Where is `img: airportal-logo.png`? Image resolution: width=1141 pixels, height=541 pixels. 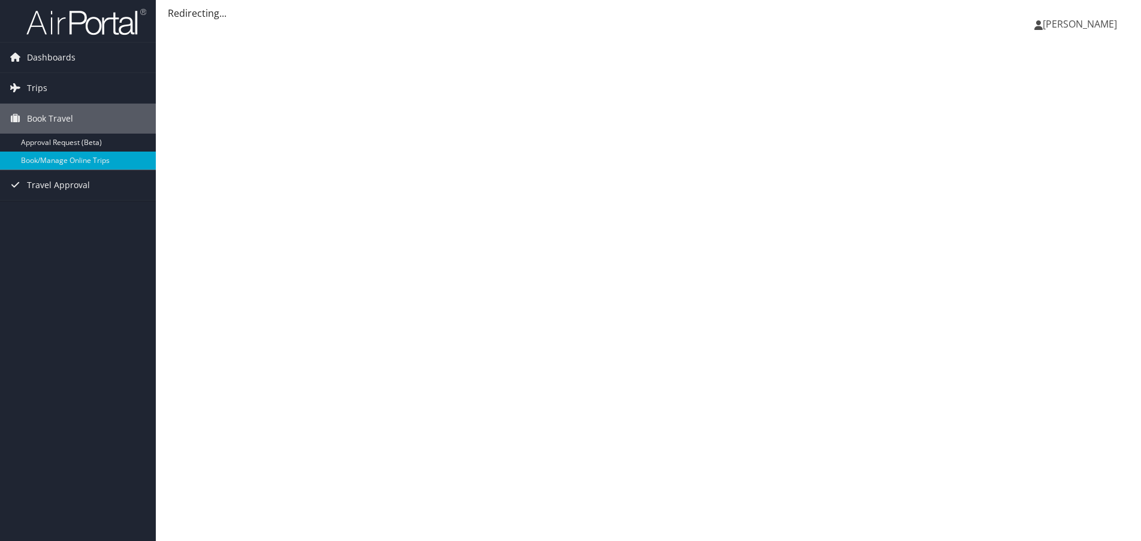 img: airportal-logo.png is located at coordinates (86, 22).